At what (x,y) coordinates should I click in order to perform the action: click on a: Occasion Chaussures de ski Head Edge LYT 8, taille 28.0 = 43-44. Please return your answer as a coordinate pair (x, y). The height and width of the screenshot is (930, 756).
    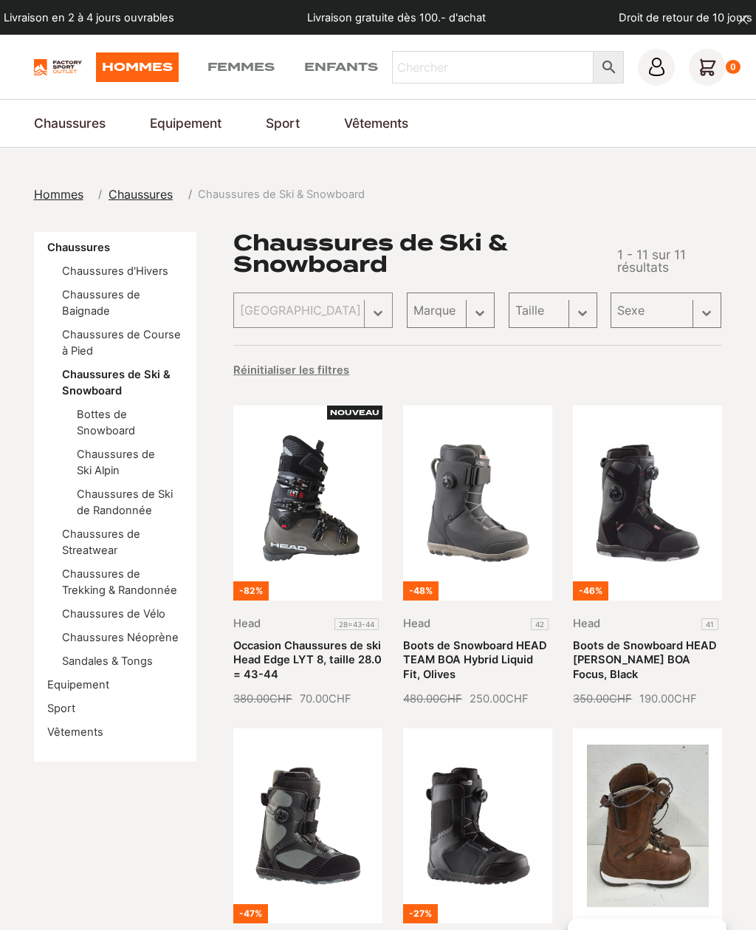
    Looking at the image, I should click on (307, 660).